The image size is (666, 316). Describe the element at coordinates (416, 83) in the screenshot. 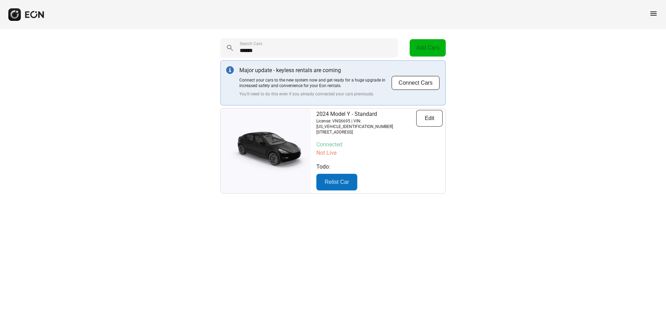

I see `button: Connect Cars` at that location.